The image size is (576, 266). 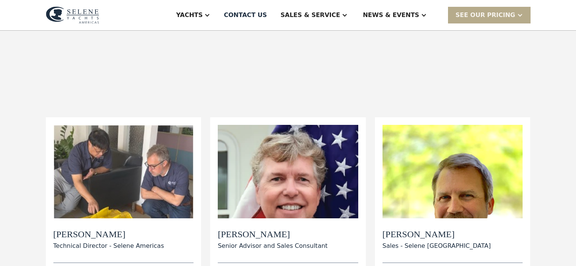 I want to click on div: Senior Advisor and Sales Consultant, so click(x=273, y=246).